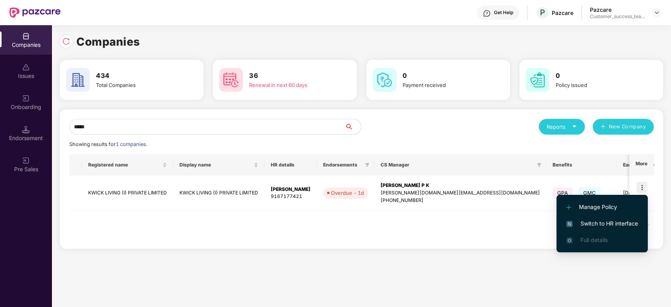 The width and height of the screenshot is (671, 307). Describe the element at coordinates (139, 76) in the screenshot. I see `h3: 434` at that location.